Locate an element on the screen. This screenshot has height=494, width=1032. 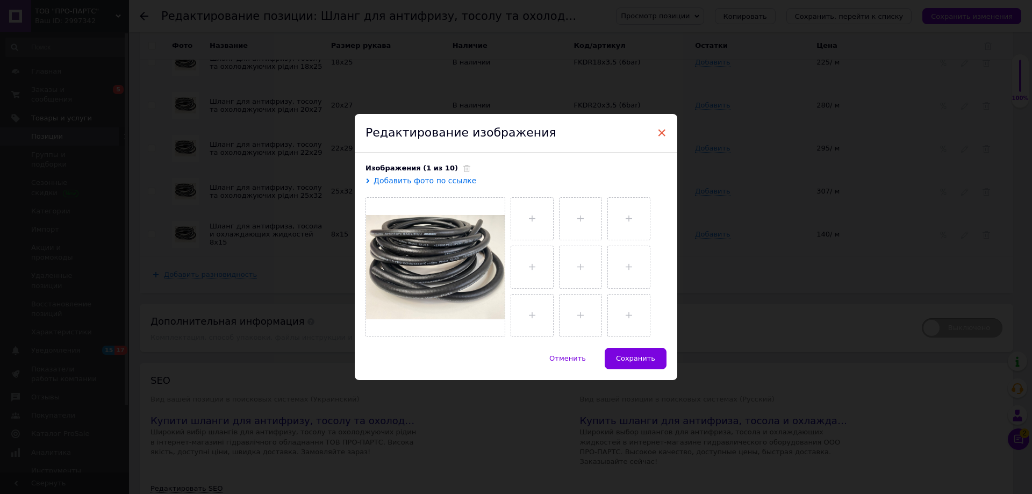
span: Отменить is located at coordinates (568, 358).